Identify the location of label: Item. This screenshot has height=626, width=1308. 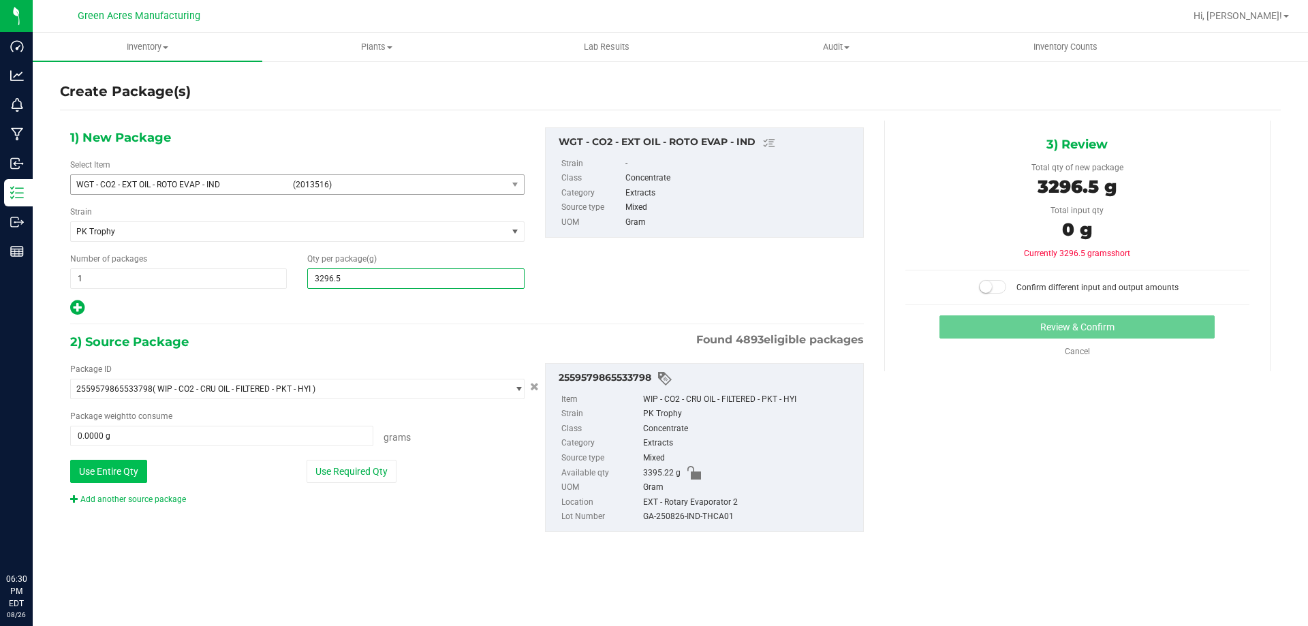
(601, 400).